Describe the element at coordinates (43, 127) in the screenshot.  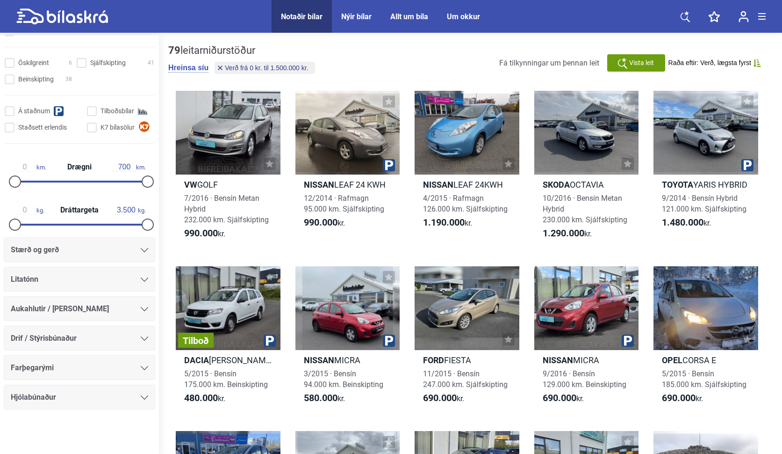
I see `span: Staðsett erlendis` at that location.